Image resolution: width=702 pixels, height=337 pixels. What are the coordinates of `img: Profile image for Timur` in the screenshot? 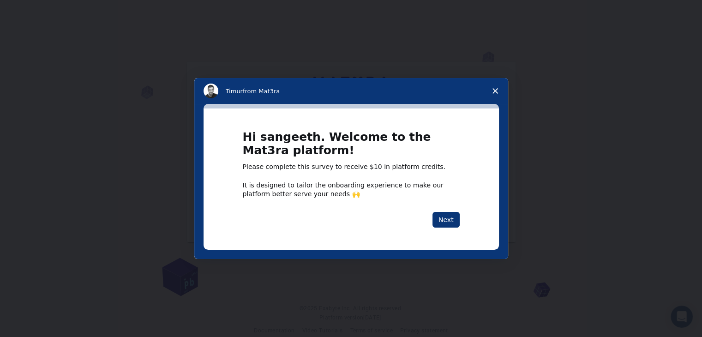 It's located at (211, 91).